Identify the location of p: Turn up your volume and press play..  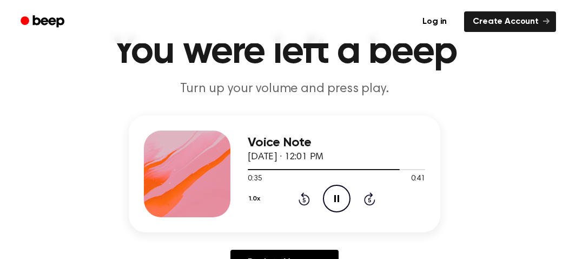
(285, 89).